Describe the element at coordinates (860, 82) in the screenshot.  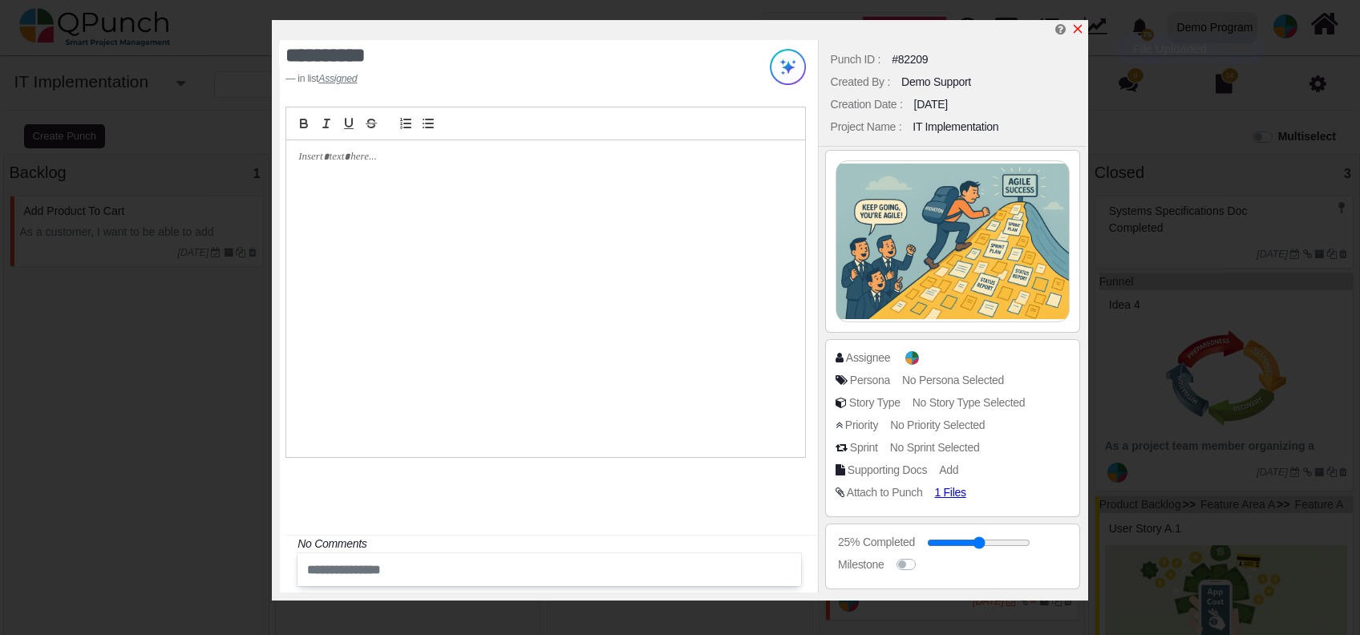
I see `div: Created By :` at that location.